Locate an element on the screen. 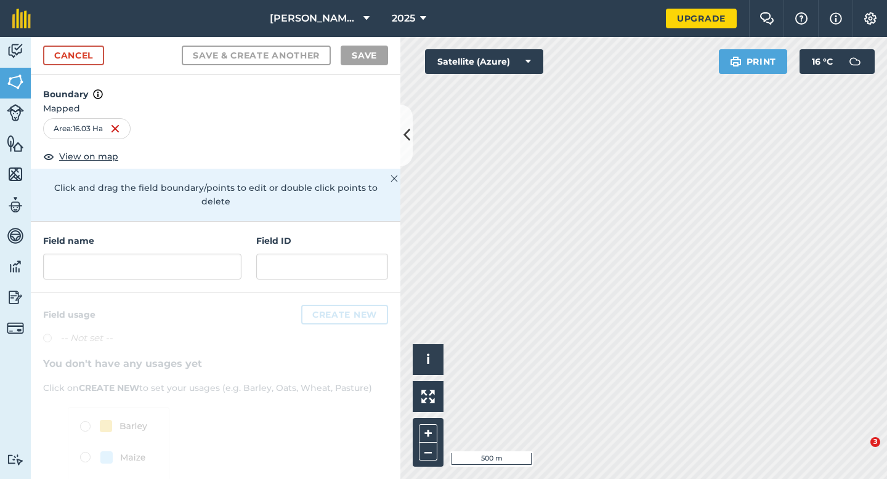  div: Area : 16.03 Ha is located at coordinates (87, 129).